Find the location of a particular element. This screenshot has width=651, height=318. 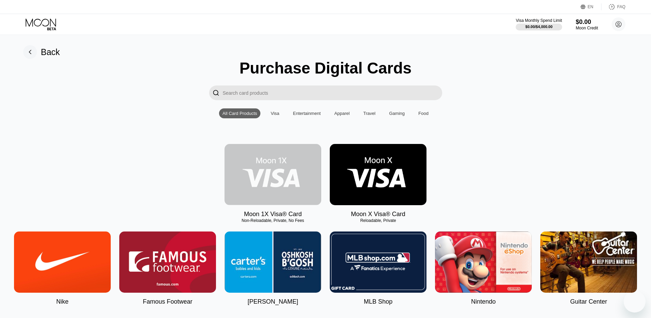

div: Guitar Center is located at coordinates (589, 301).